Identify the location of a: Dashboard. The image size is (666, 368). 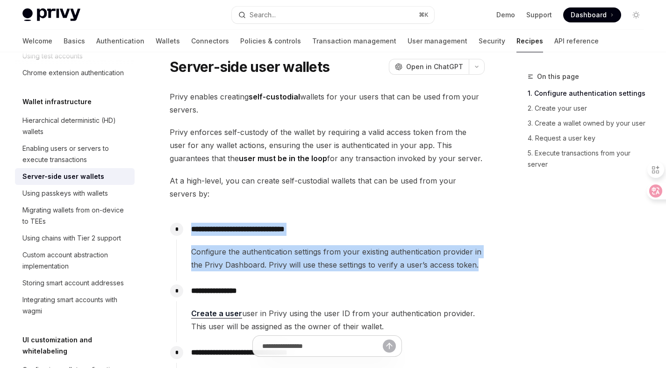
(592, 15).